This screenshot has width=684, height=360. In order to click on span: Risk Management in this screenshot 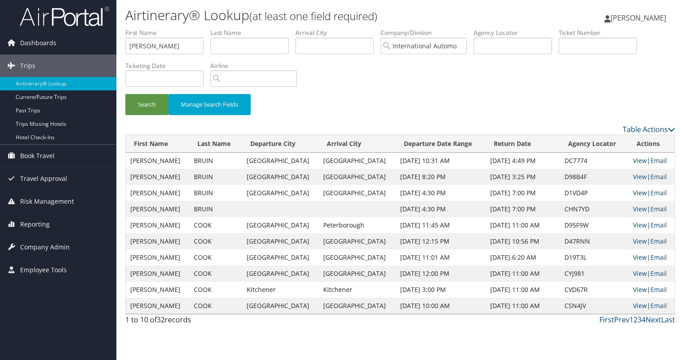, I will do `click(47, 201)`.